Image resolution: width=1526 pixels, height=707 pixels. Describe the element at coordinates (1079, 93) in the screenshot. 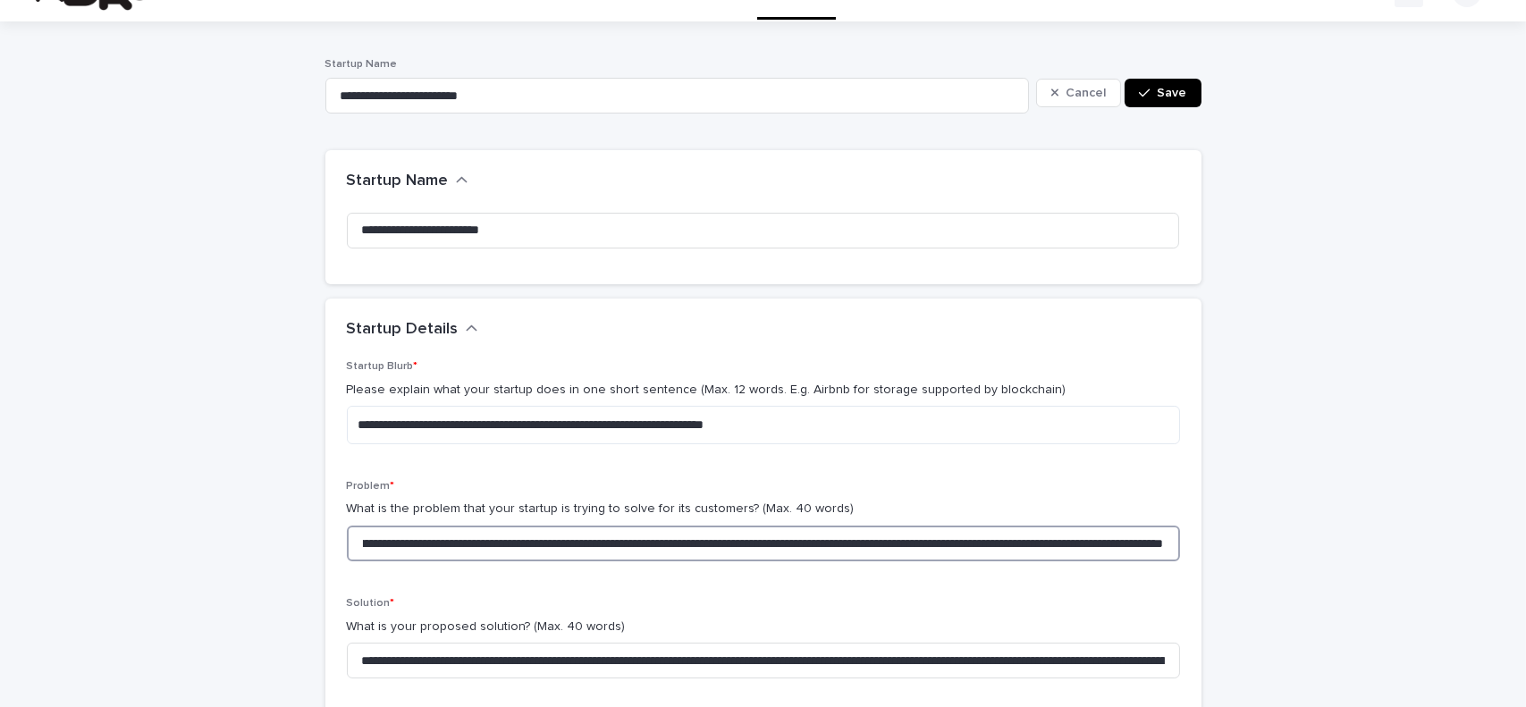

I see `button: Cancel` at that location.